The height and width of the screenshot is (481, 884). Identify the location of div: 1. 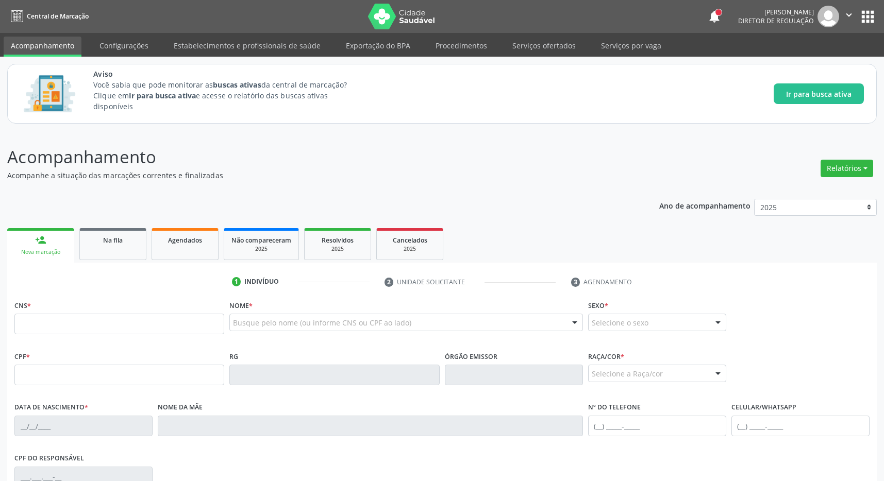
(237, 282).